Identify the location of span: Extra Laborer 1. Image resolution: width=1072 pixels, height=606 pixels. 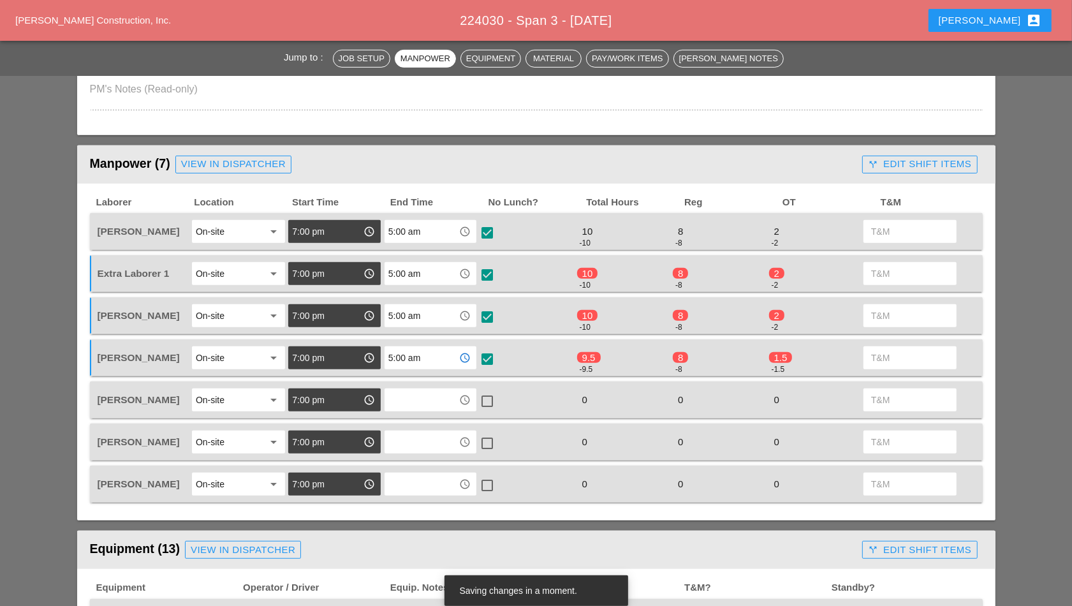
(133, 273).